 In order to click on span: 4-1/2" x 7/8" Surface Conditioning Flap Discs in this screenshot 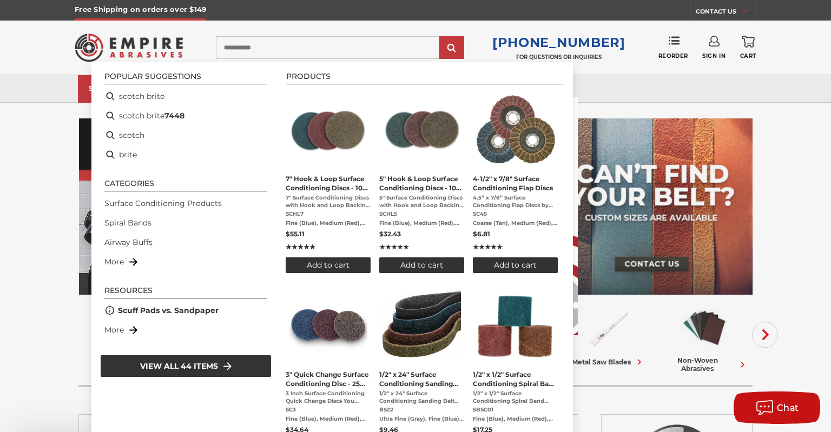, I will do `click(515, 183)`.